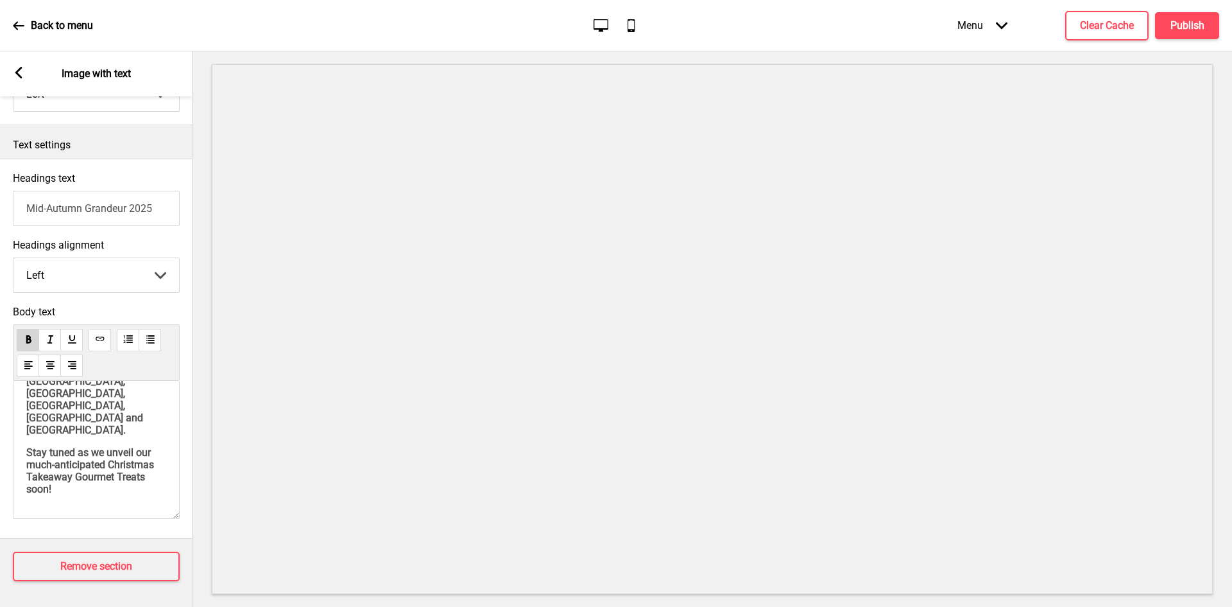  What do you see at coordinates (96, 311) in the screenshot?
I see `span: Body text` at bounding box center [96, 311].